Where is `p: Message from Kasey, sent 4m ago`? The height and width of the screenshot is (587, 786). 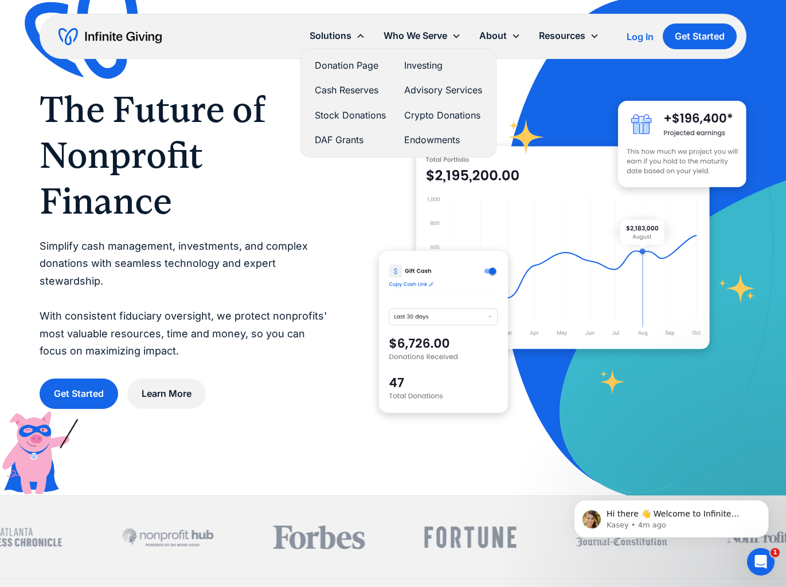
p: Message from Kasey, sent 4m ago is located at coordinates (124, 49).